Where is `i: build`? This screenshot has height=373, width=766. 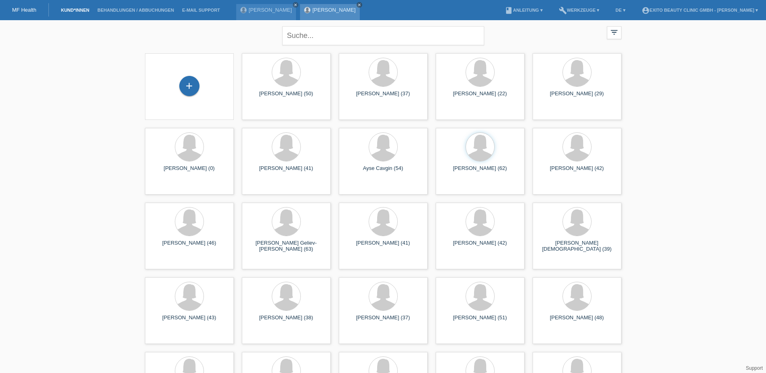
i: build is located at coordinates (563, 10).